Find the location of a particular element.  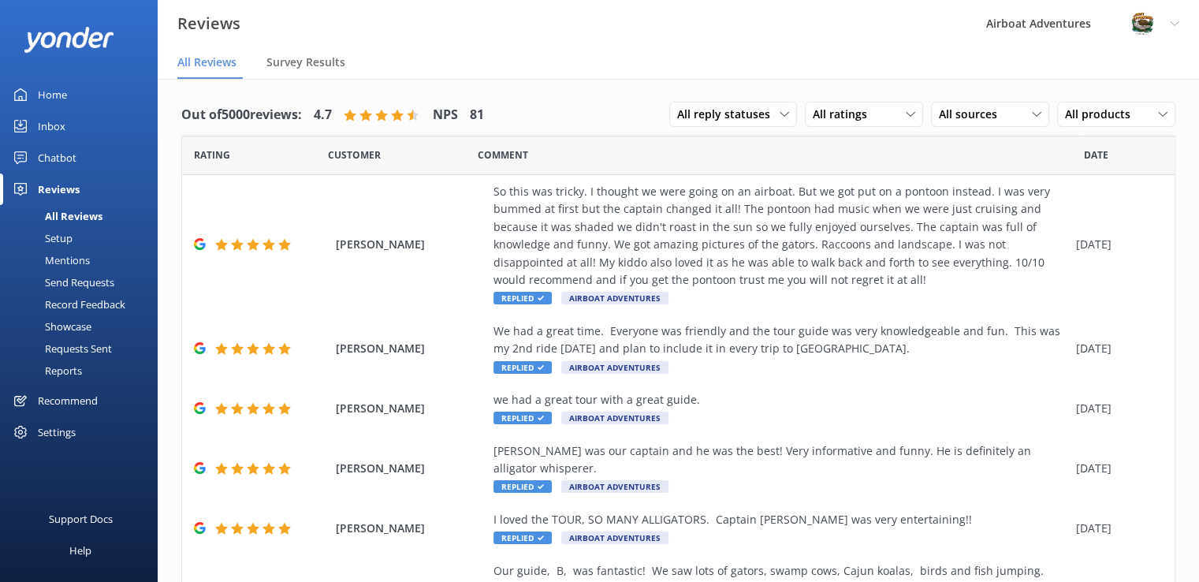

span: All Reviews is located at coordinates (207, 62).